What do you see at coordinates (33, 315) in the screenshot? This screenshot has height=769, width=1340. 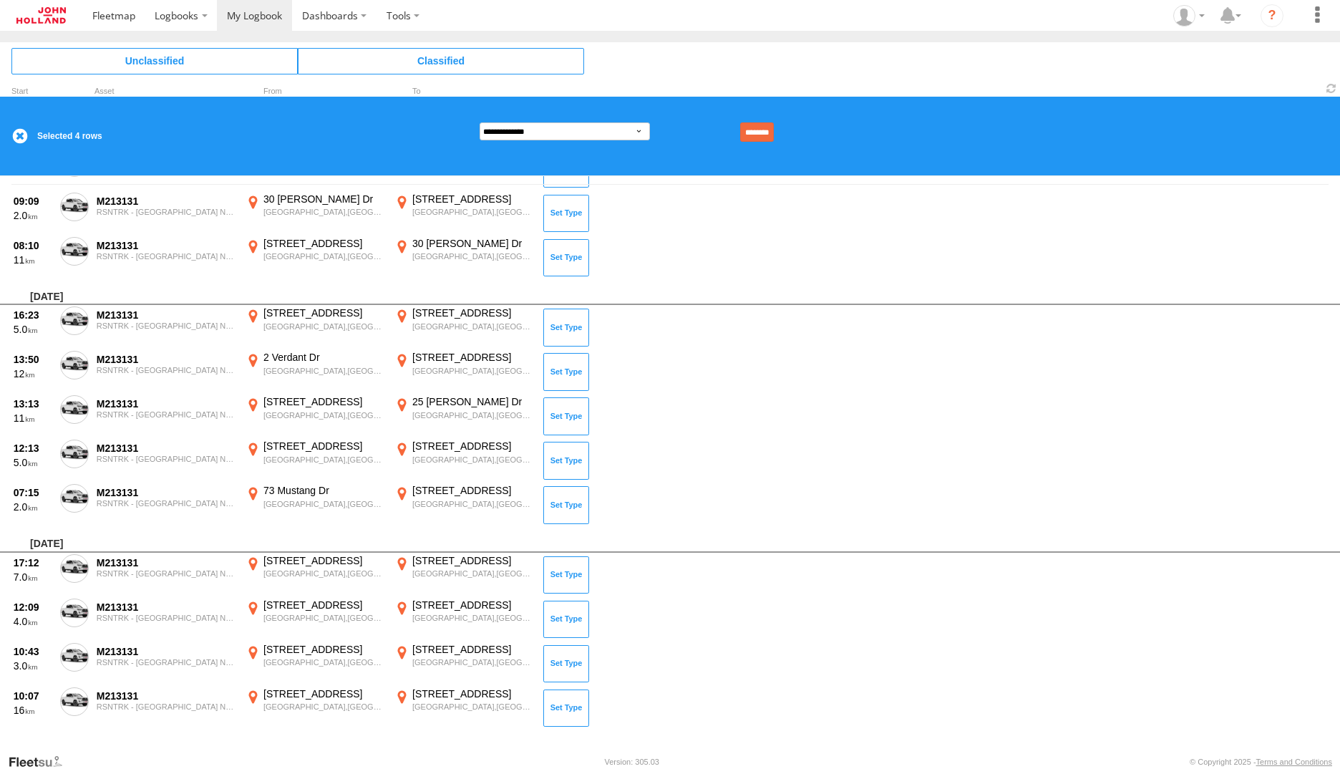 I see `div: 16:23` at bounding box center [33, 315].